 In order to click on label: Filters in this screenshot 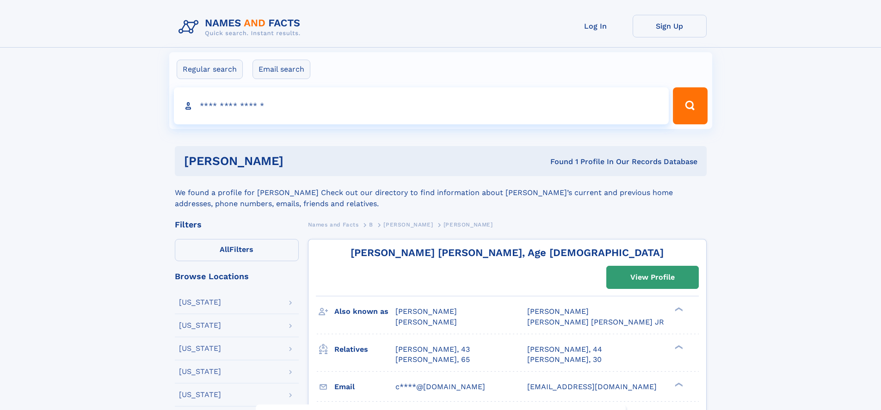, I will do `click(237, 250)`.